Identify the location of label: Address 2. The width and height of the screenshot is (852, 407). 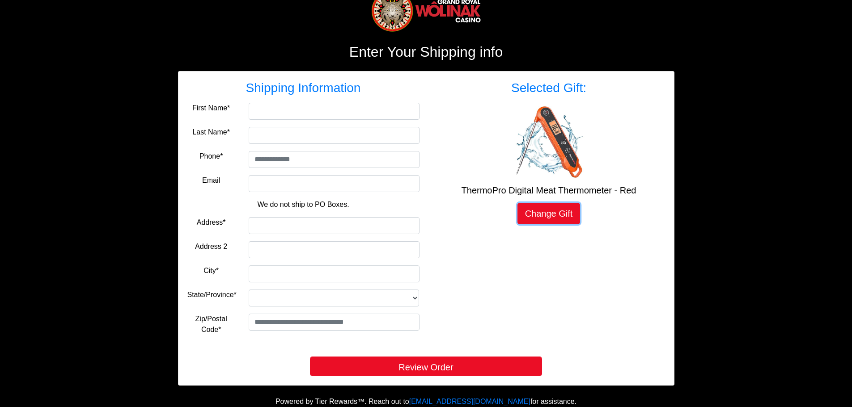
(211, 247).